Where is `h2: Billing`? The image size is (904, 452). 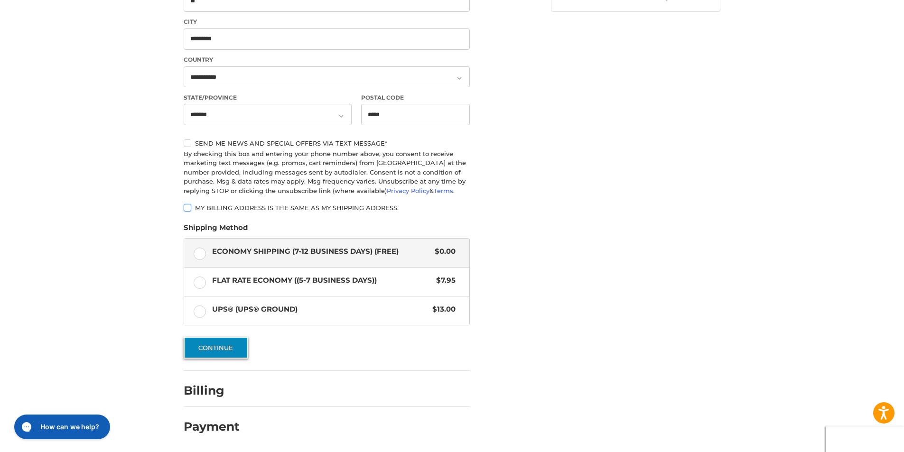
h2: Billing is located at coordinates (211, 390).